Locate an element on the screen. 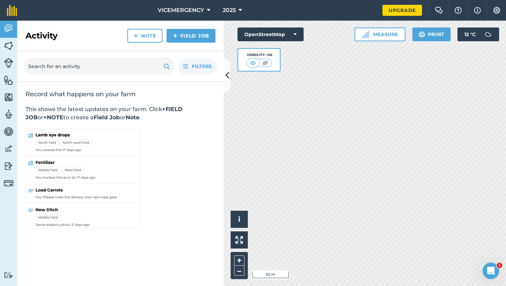 Image resolution: width=506 pixels, height=286 pixels. img: svg+xml;base64,PHN2ZyB4bWxucz0iaHR0cDovL3d3dy53My5vcmcvMjAwMC9zdmciIHdpZHRoPSIxNyIgaGVpZ2h0PSIxNy... is located at coordinates (477, 10).